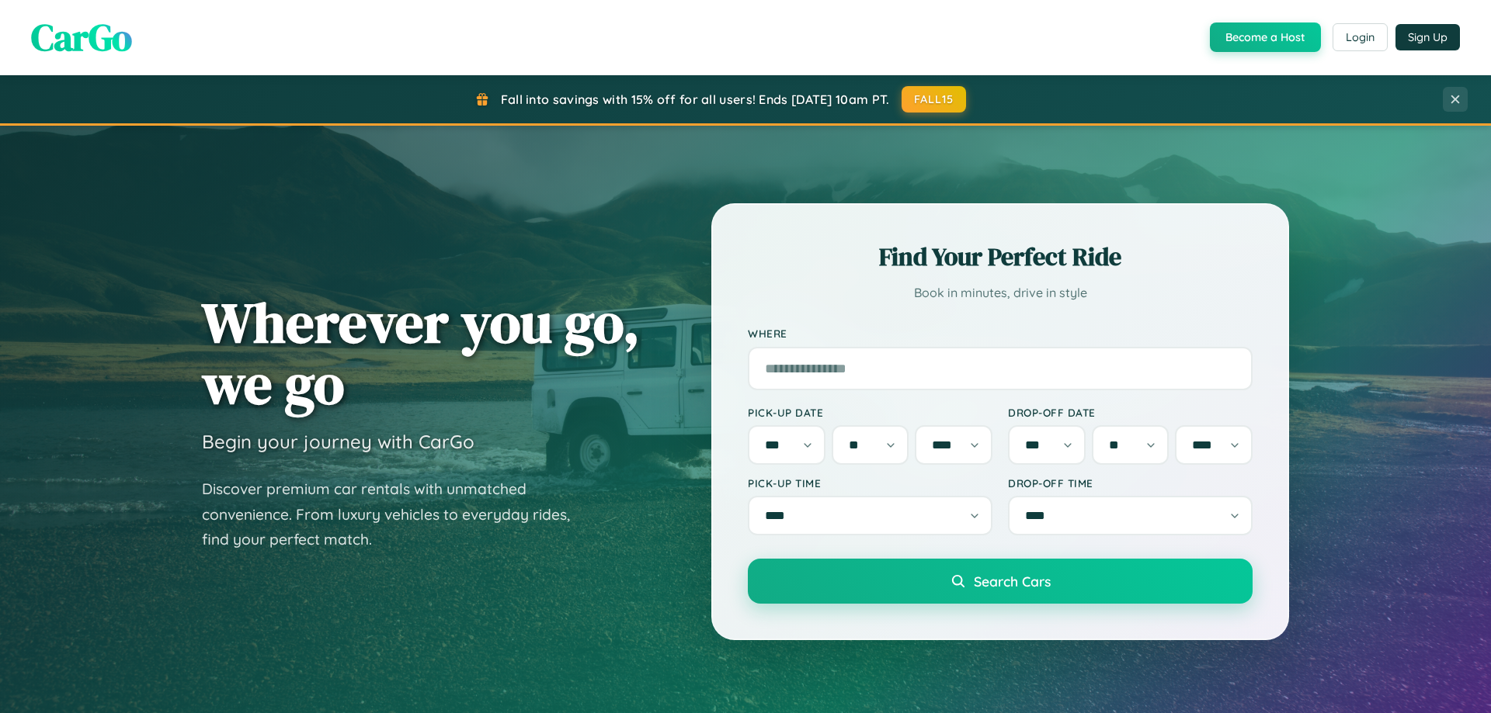  I want to click on label: Pick-up Date, so click(869, 412).